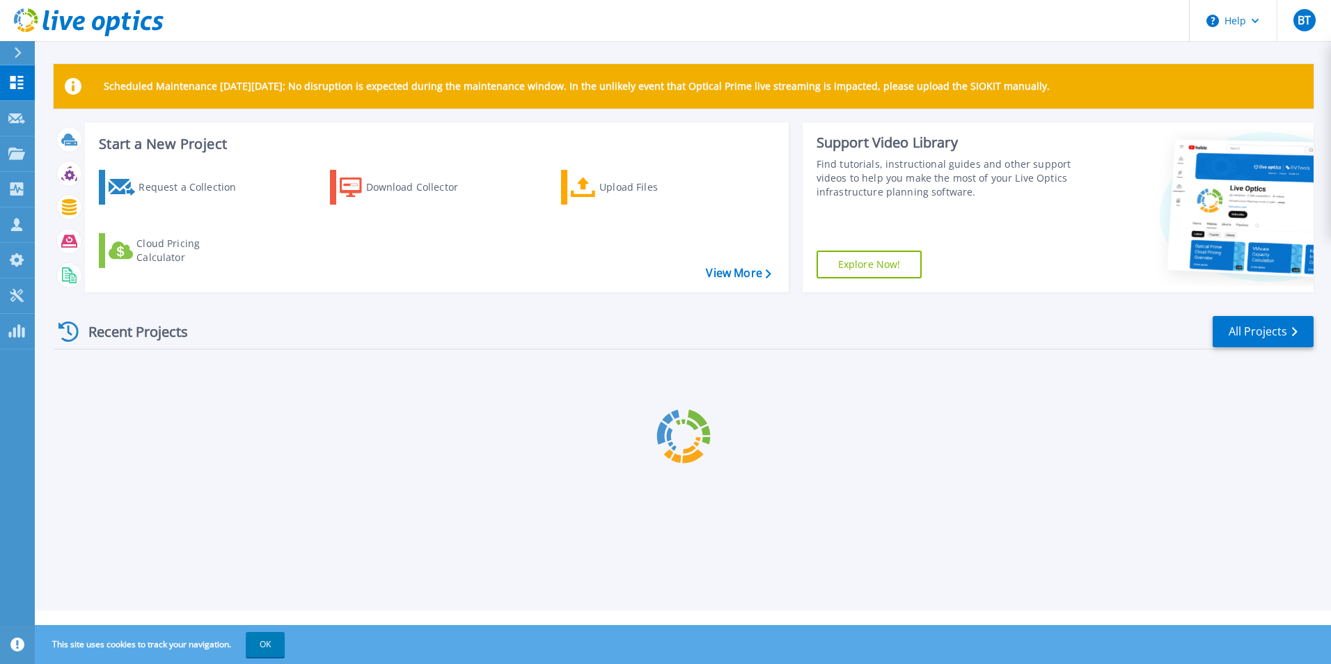  I want to click on span: BT, so click(1304, 20).